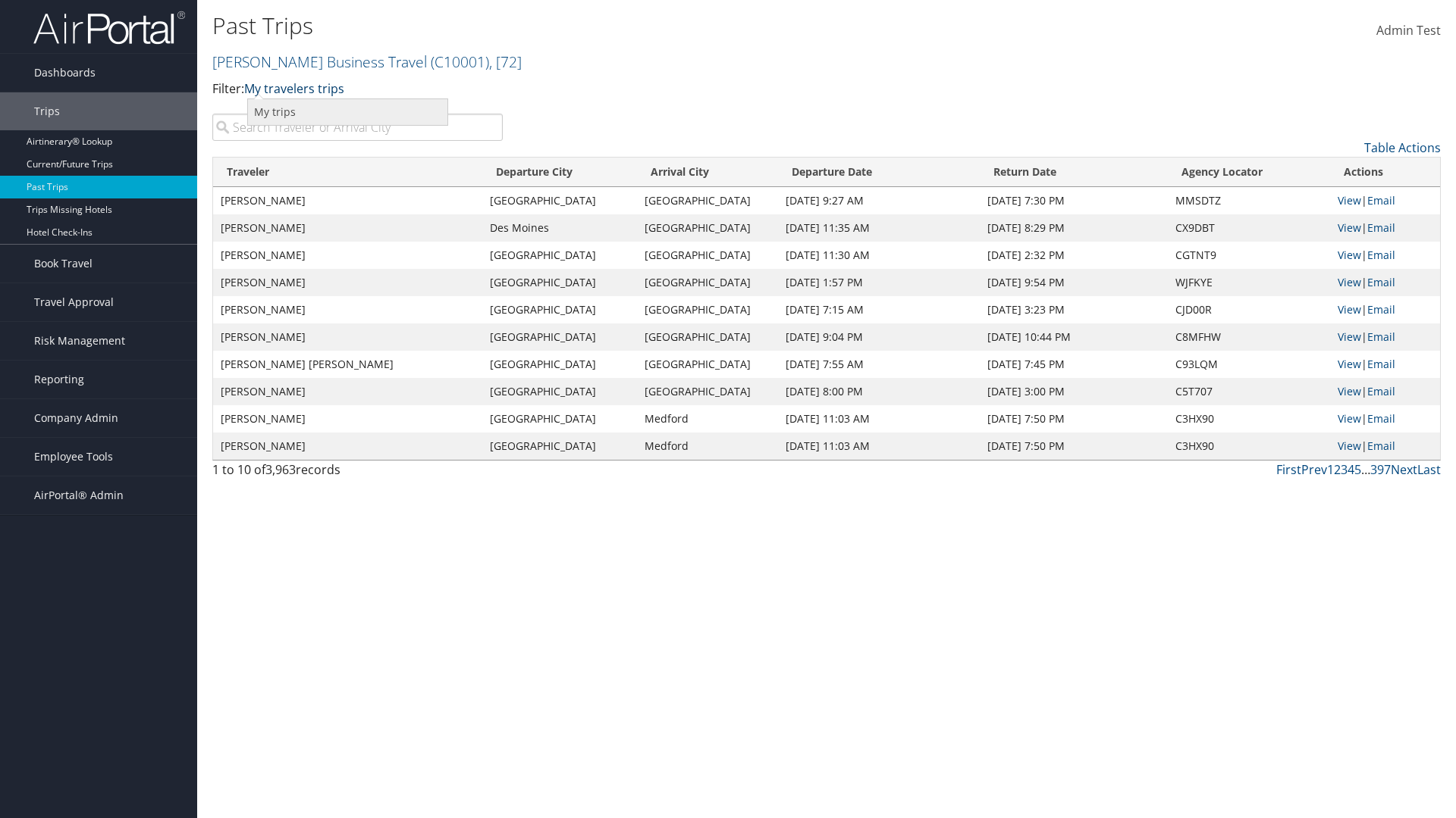 The width and height of the screenshot is (1456, 818). I want to click on span: Book Travel, so click(63, 263).